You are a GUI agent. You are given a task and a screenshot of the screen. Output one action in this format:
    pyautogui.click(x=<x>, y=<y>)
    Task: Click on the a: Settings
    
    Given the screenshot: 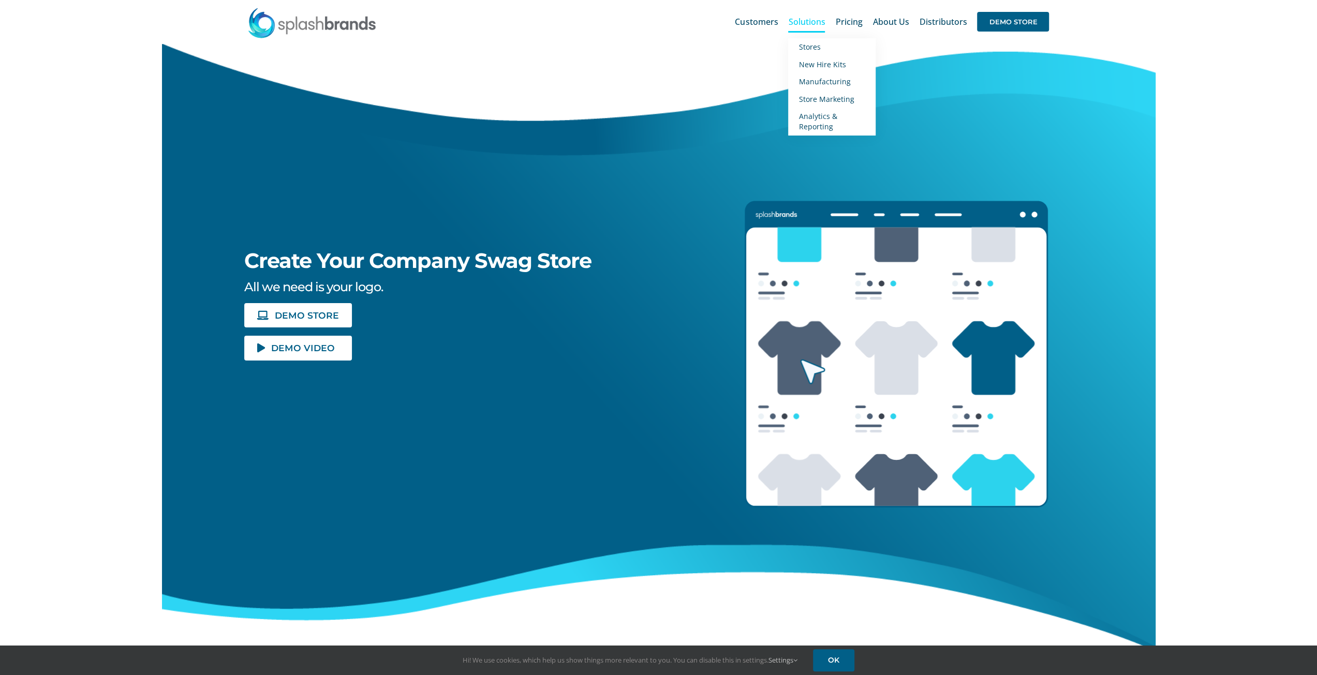 What is the action you would take?
    pyautogui.click(x=783, y=660)
    